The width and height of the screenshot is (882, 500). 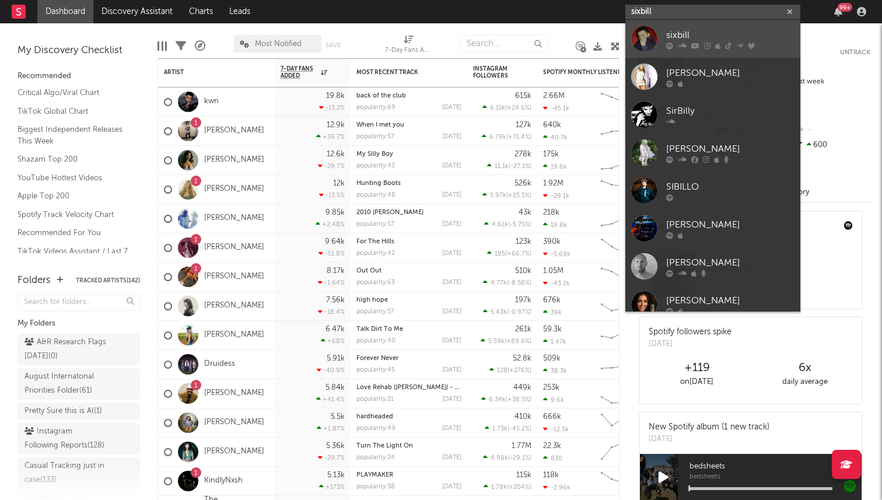 I want to click on span: 5.59k, so click(x=496, y=341).